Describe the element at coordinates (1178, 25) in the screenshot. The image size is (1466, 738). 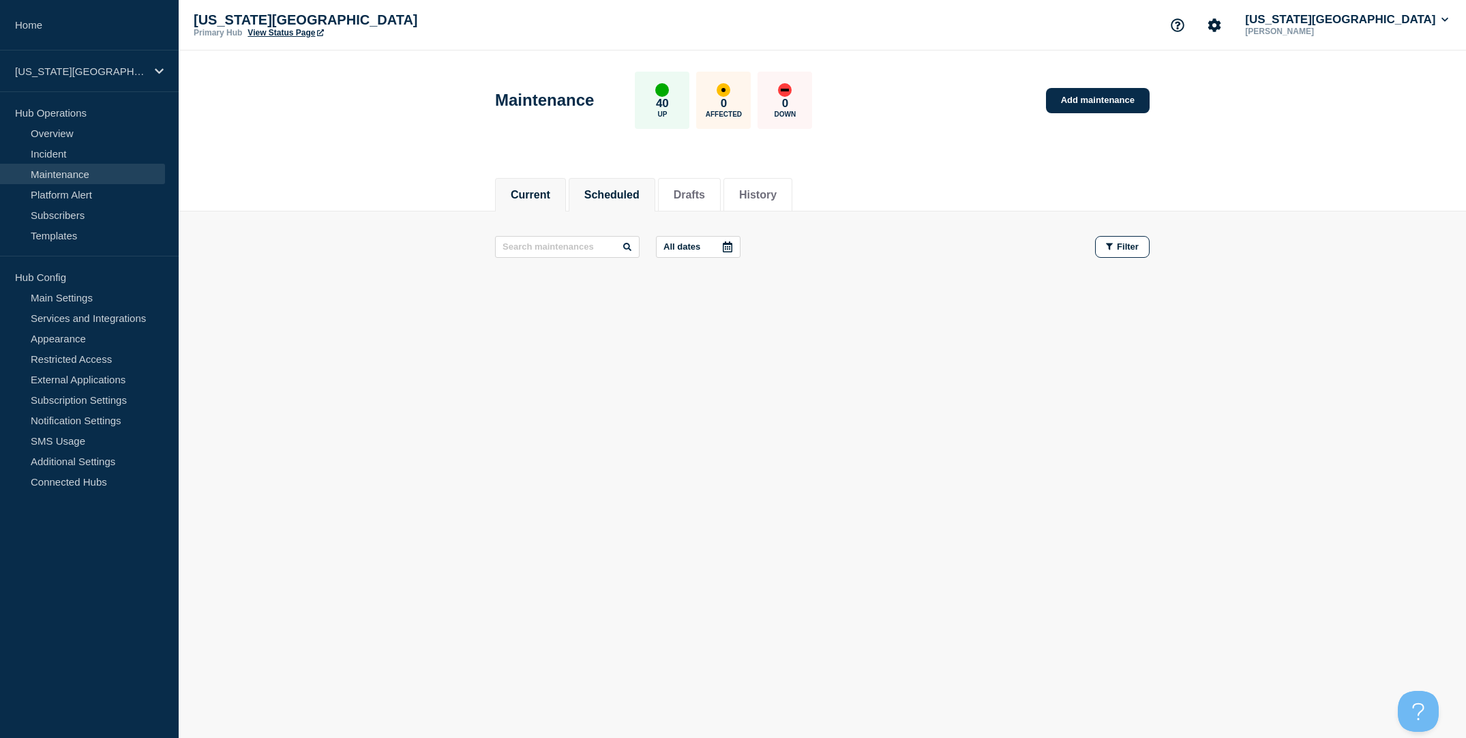
I see `button: Support` at that location.